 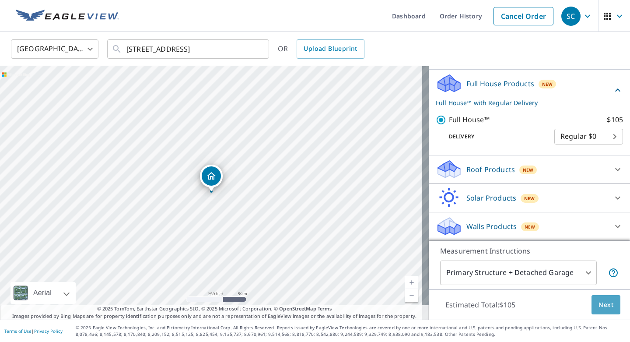 I want to click on div: Roof ProductsNew, so click(x=530, y=169).